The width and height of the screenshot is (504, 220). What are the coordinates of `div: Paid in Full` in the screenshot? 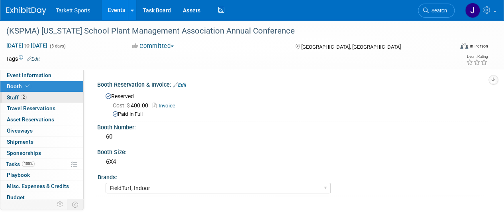 It's located at (297, 114).